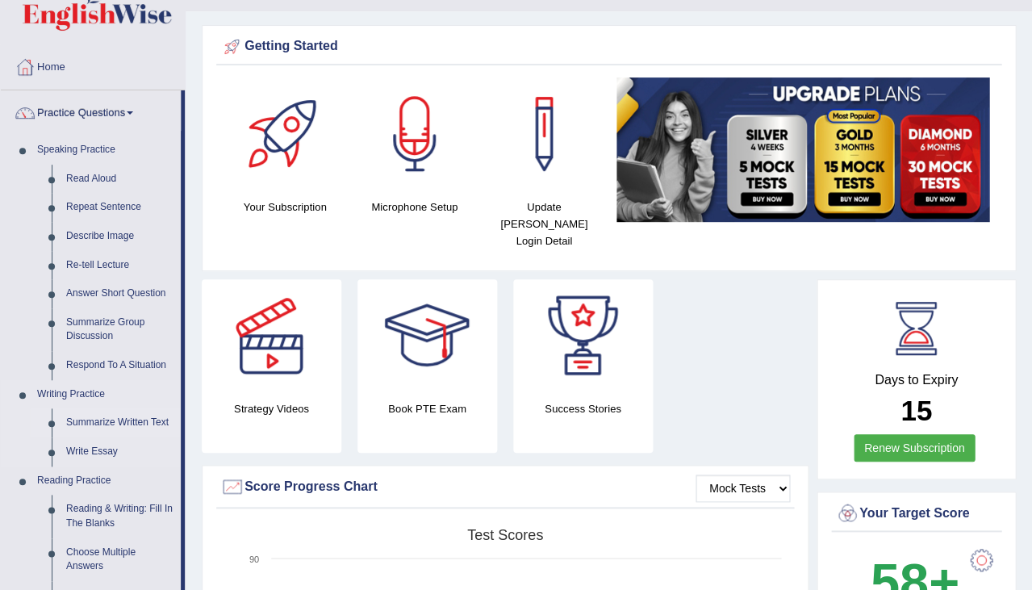  Describe the element at coordinates (119, 423) in the screenshot. I see `a: Summarize Written Text` at that location.